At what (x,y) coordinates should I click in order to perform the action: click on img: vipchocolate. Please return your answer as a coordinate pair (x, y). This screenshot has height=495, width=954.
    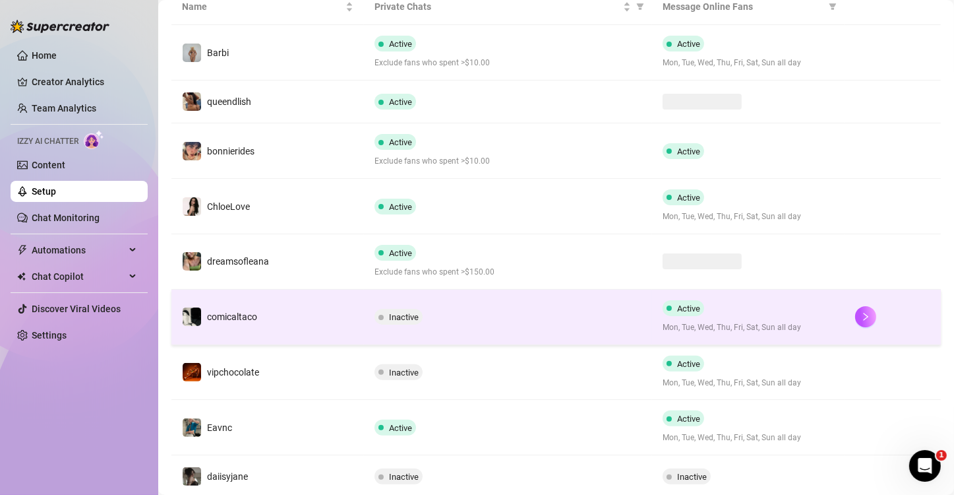
    Looking at the image, I should click on (192, 372).